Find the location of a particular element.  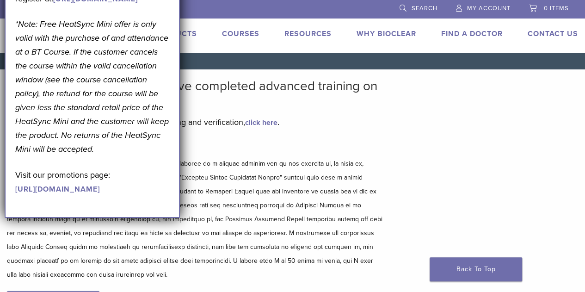

a: Why Bioclear is located at coordinates (386, 34).